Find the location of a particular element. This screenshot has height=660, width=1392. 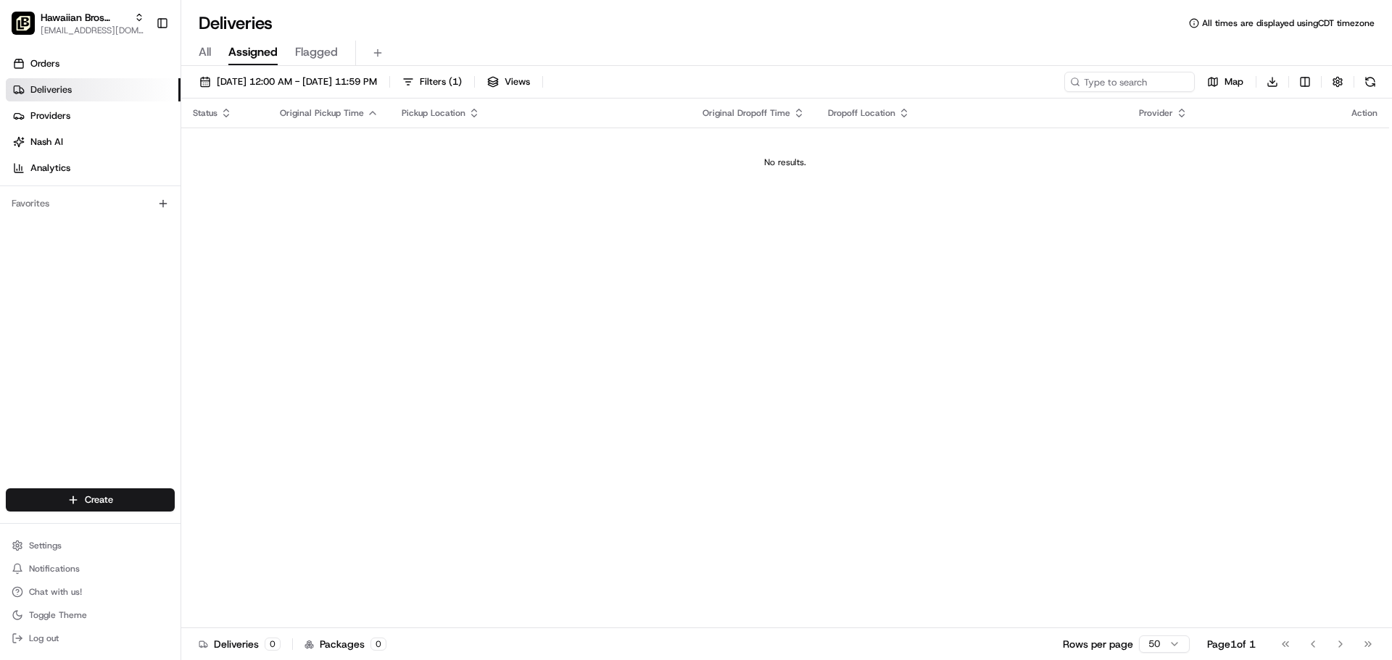

div: No results. is located at coordinates (785, 162).